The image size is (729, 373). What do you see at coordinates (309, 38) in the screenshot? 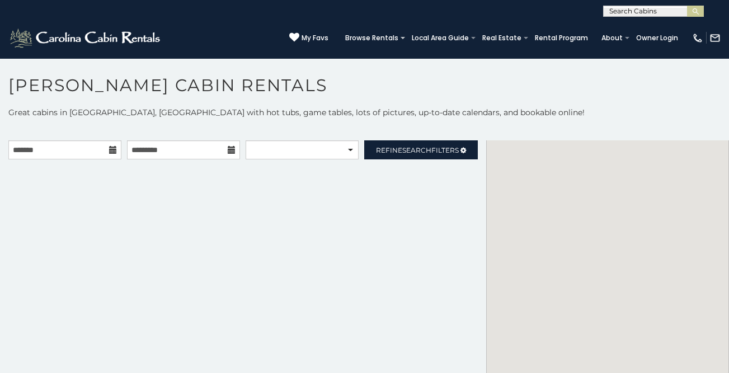
I see `a: My Favs` at bounding box center [309, 38].